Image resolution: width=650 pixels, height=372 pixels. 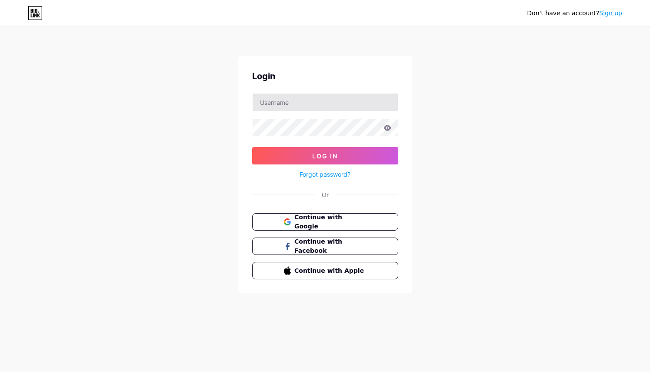 I want to click on div: Or, so click(x=325, y=194).